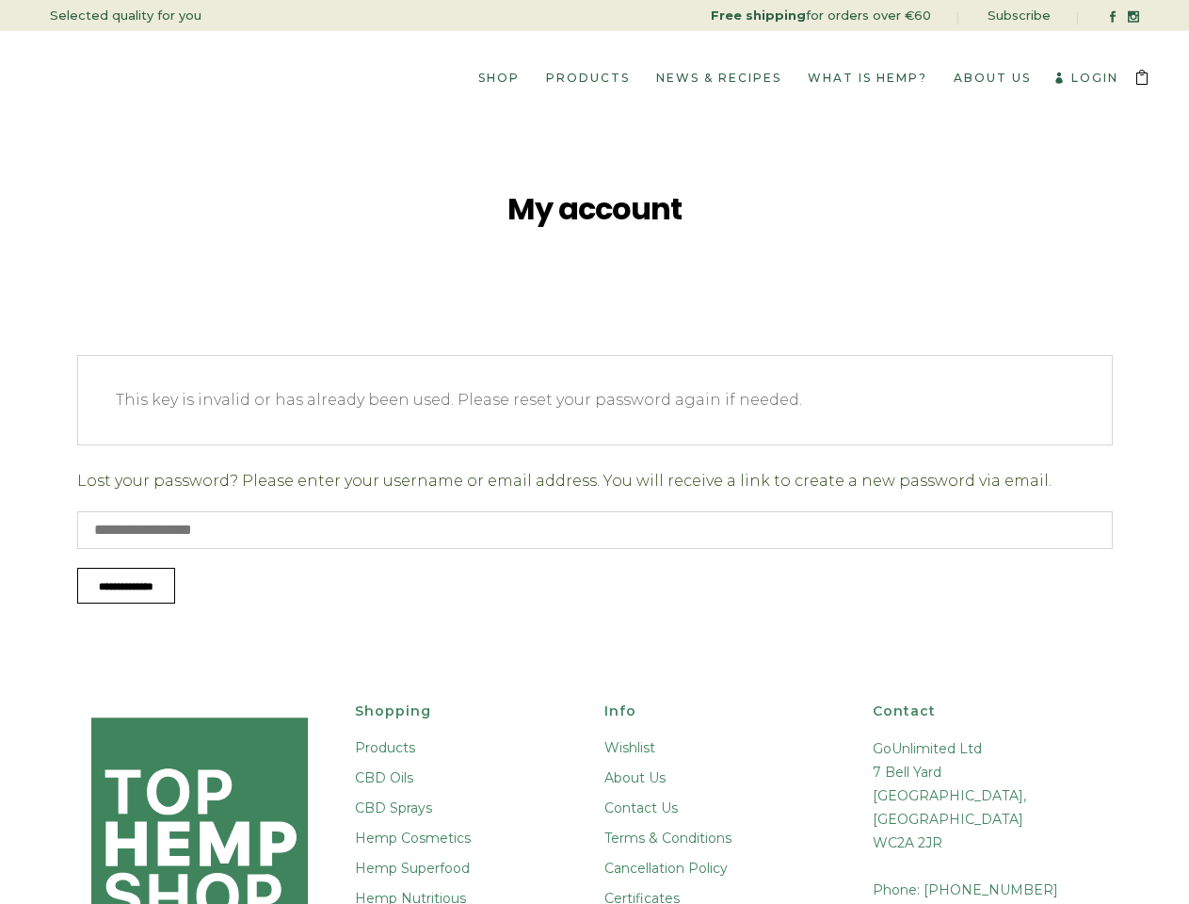 The height and width of the screenshot is (904, 1189). Describe the element at coordinates (499, 78) in the screenshot. I see `a: Shop` at that location.